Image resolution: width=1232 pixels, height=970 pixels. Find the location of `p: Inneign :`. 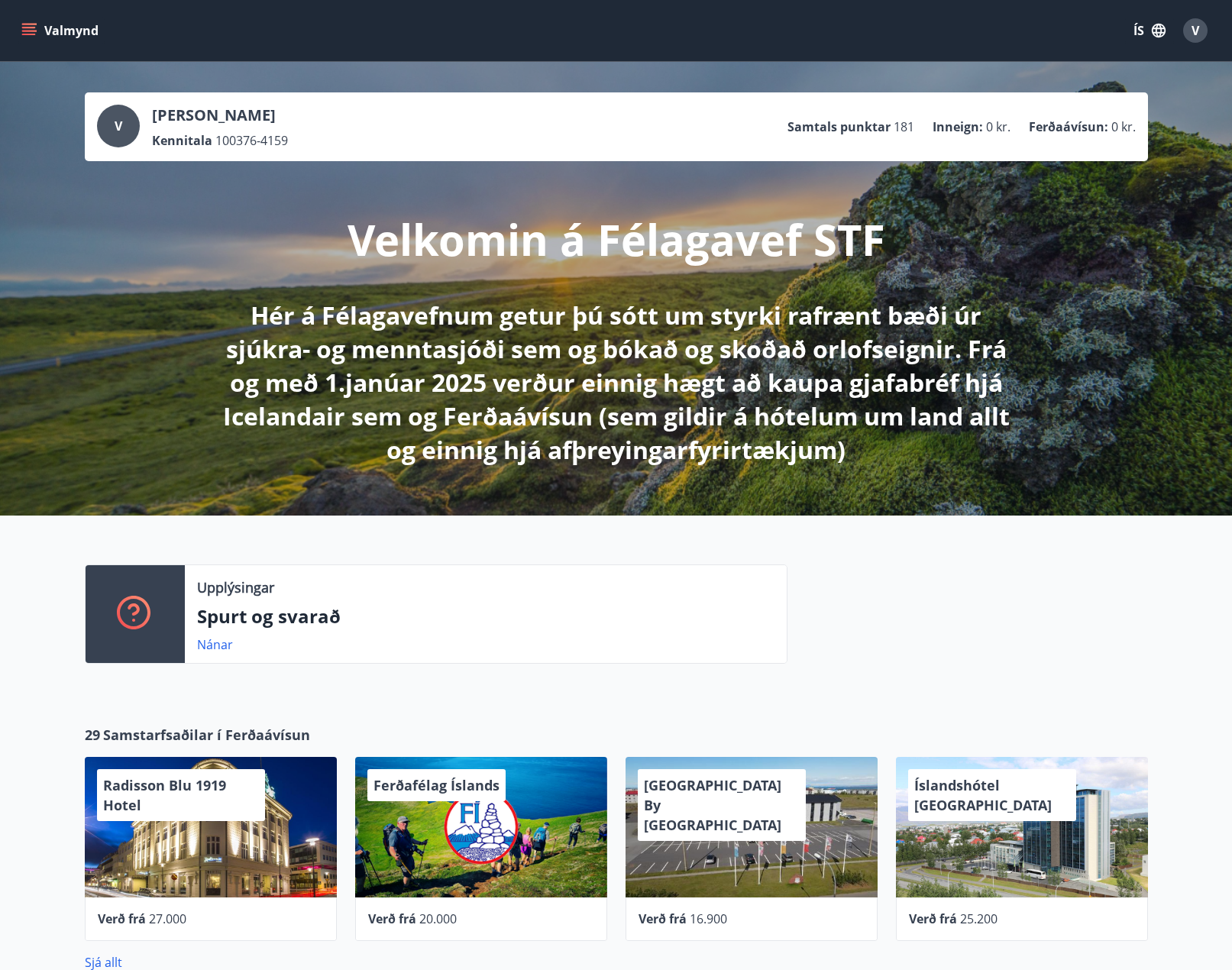

p: Inneign : is located at coordinates (958, 126).